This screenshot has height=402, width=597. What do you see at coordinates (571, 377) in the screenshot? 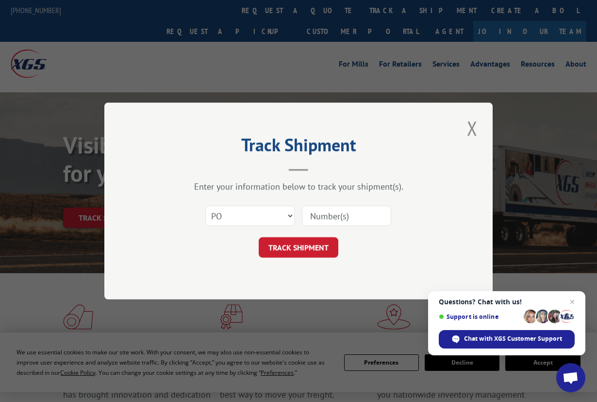
I see `a: Open chat` at bounding box center [571, 377].